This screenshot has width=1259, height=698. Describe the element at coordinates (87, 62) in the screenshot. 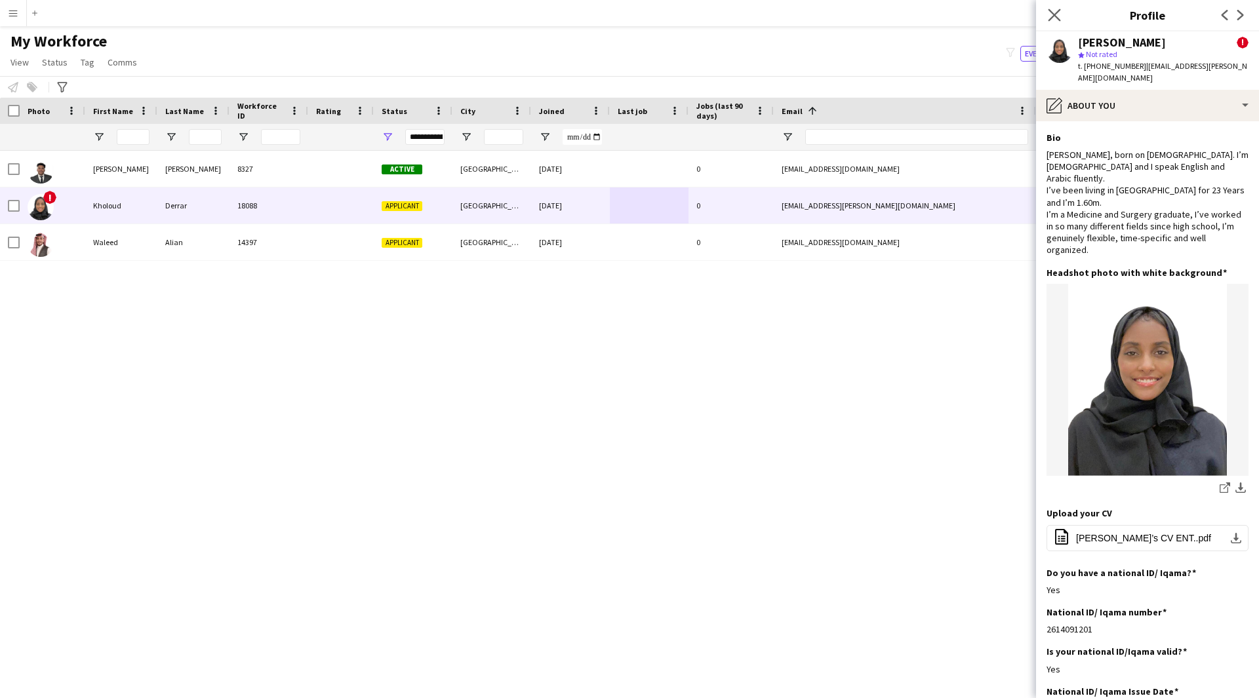

I see `a: Tag` at that location.